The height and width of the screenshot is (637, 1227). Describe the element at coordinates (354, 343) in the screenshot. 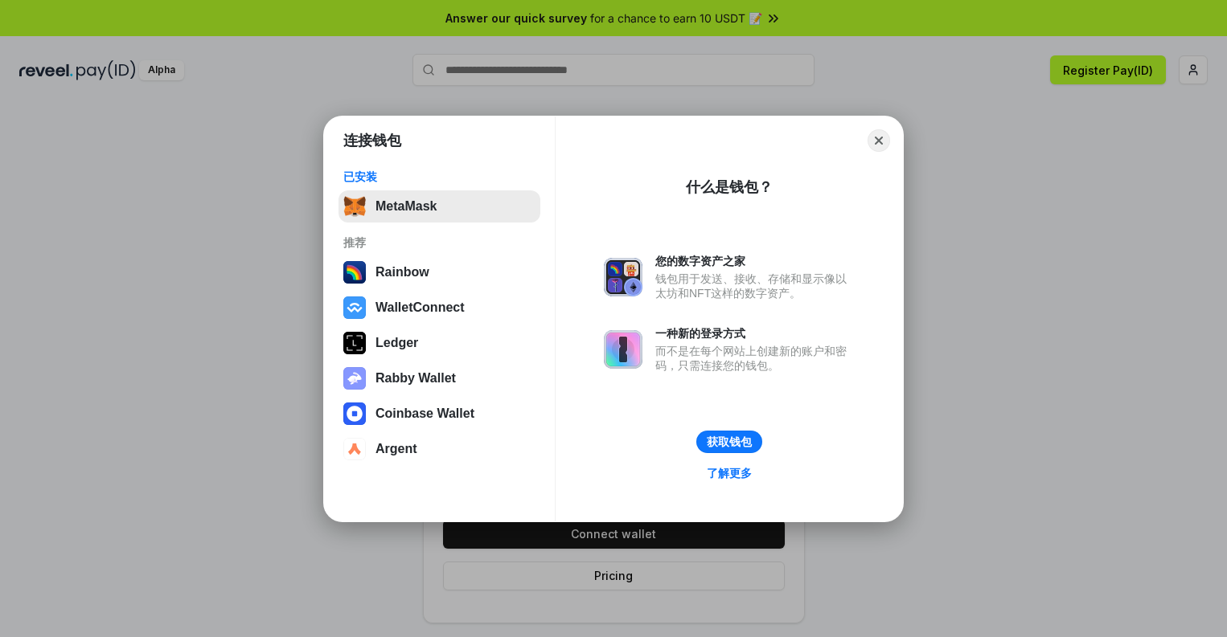

I see `img: svg+xml,%3Csvg%20xmlns%3D%22http%3A%2F%2Fwww.w3.org%2F2000%2Fsvg%22%20width%3D%2228%22%20height%3...` at that location.